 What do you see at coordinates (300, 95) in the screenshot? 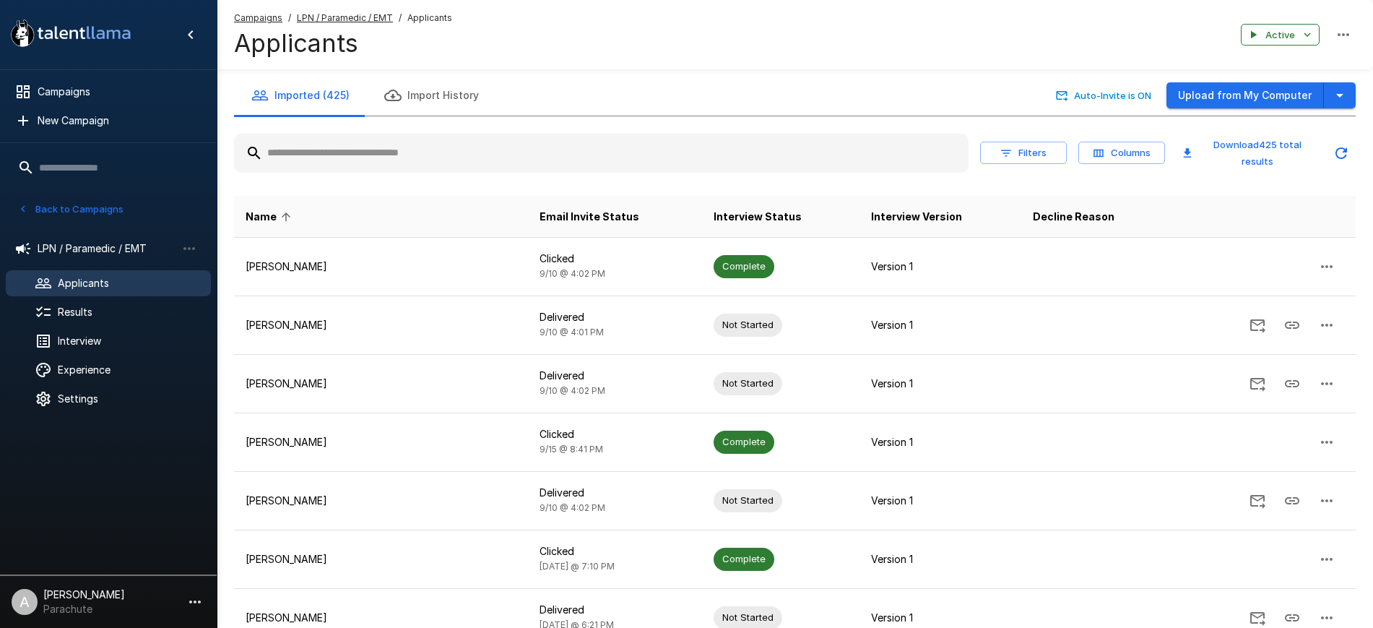
I see `button: Imported (425)` at bounding box center [300, 95].